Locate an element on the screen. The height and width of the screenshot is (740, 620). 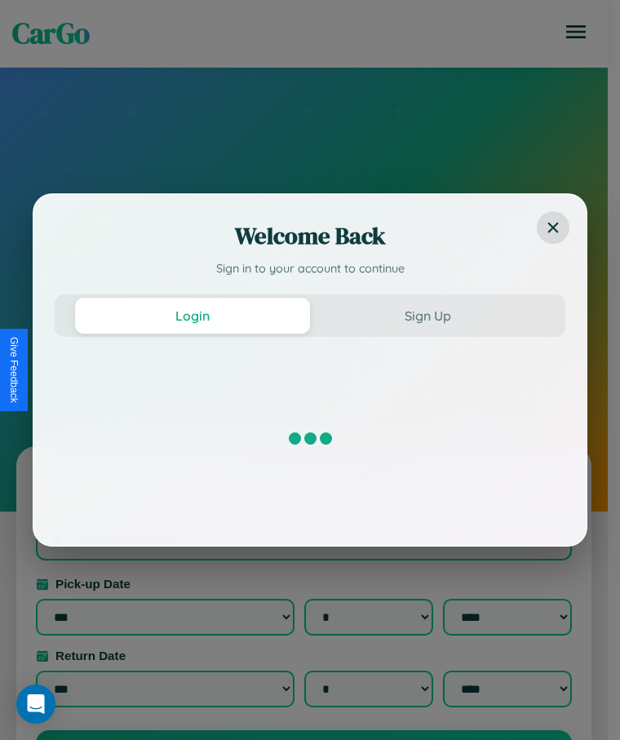
div: Give Feedback is located at coordinates (14, 370).